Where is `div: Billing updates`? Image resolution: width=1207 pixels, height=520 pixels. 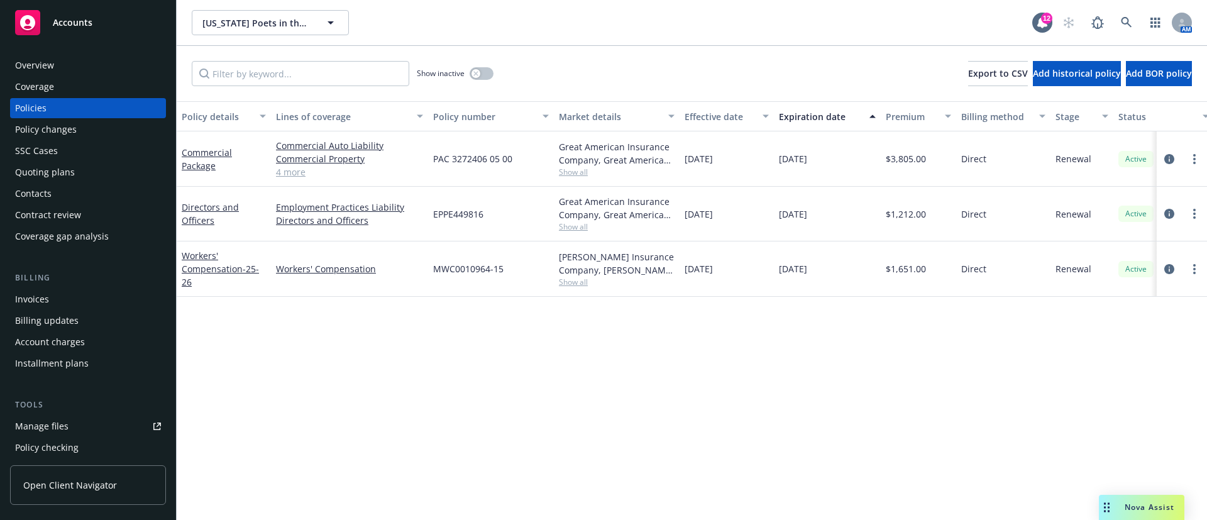 div: Billing updates is located at coordinates (47, 321).